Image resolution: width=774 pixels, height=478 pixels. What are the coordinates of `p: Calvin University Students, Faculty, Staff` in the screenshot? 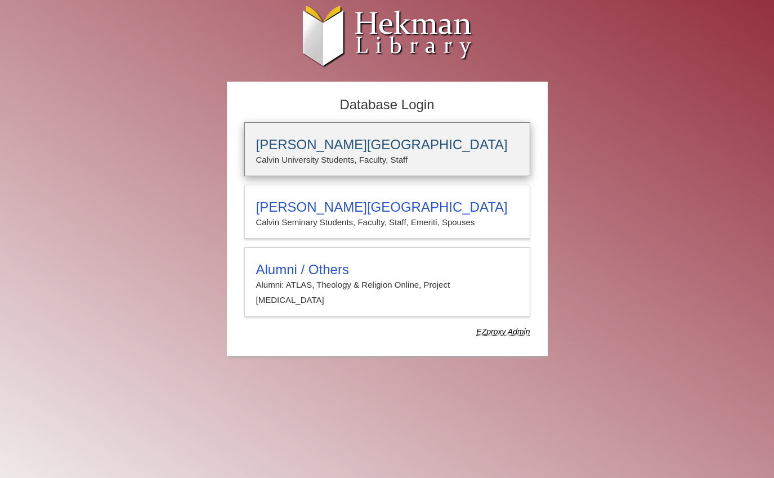 It's located at (387, 160).